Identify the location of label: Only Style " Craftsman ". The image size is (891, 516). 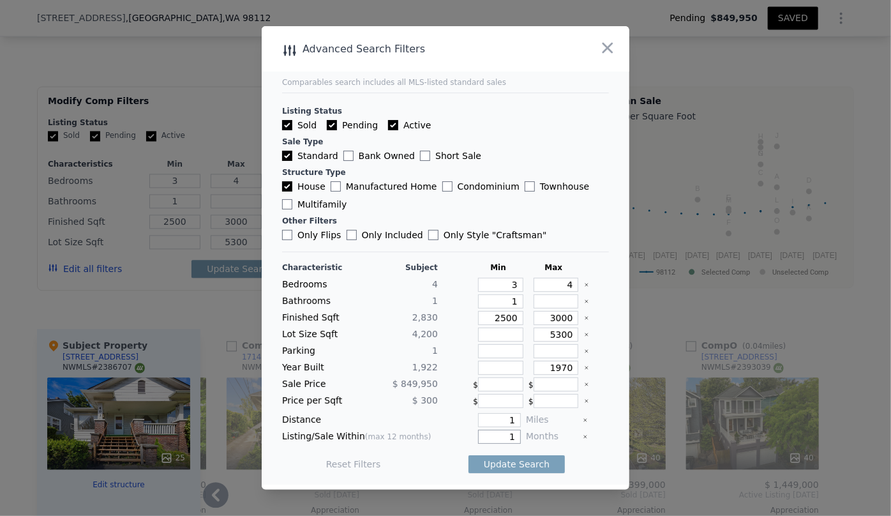
(488, 235).